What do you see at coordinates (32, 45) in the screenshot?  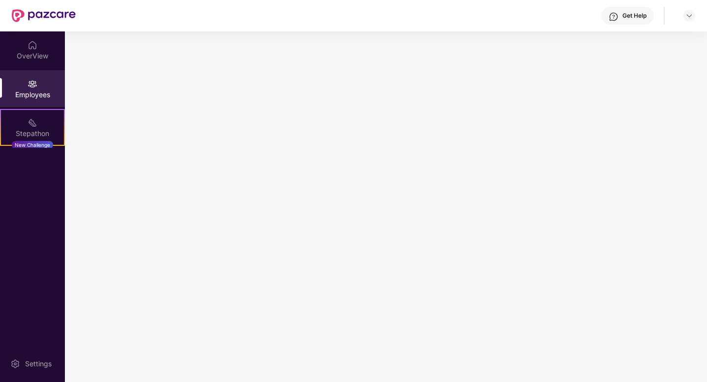 I see `img: svg+xml;base64,PHN2ZyBpZD0iSG9tZSIgeG1sbnM9Imh0dHA6Ly93d3cudzMub3JnLzIwMDAvc3ZnIiB3aWR0aD0iMjAiIG...` at bounding box center [32, 45].